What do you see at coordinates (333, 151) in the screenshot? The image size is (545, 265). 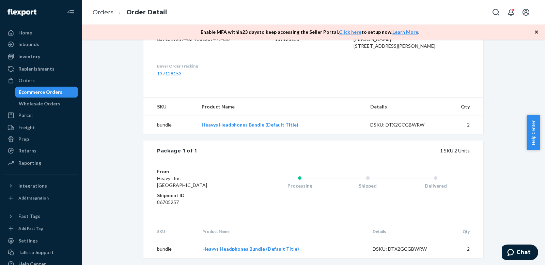 I see `div: 1 SKU 2 Units` at bounding box center [333, 151].